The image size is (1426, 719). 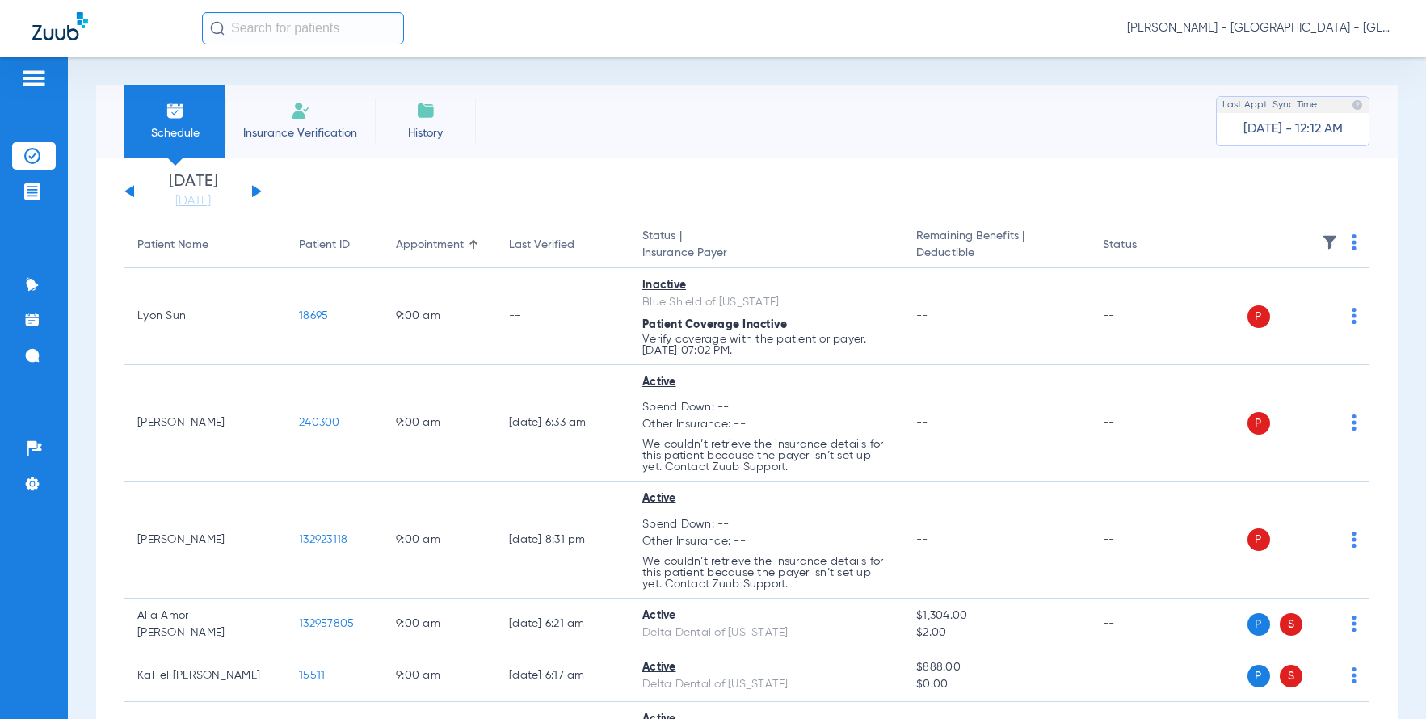 I want to click on span: Insurance Verification, so click(x=300, y=133).